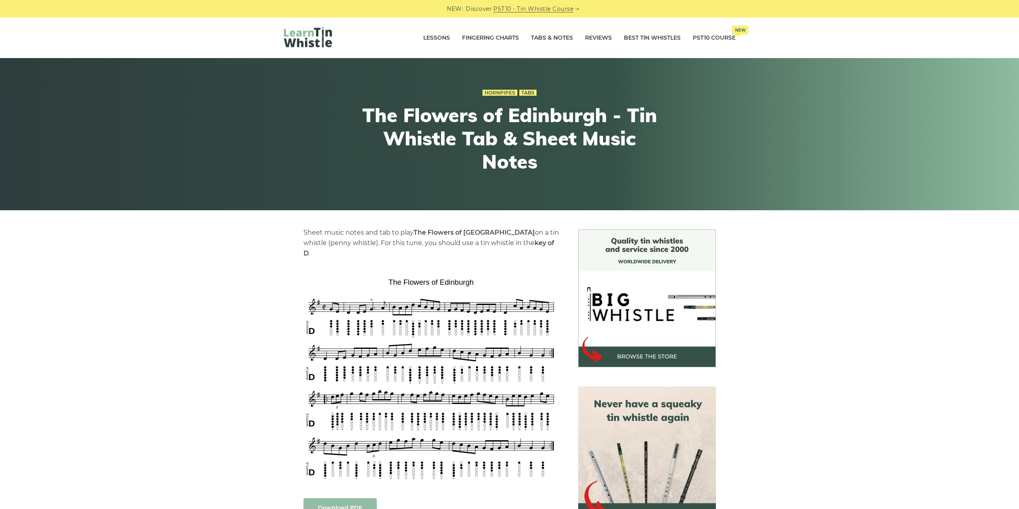 This screenshot has height=509, width=1019. What do you see at coordinates (431, 243) in the screenshot?
I see `p: Sheet music notes and tab to play on a tin whistle (penny whistle). For this tune, you should use...` at bounding box center [431, 243].